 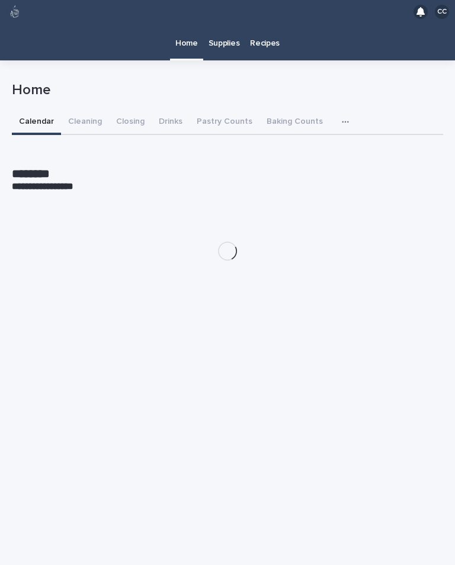 I want to click on img: 80hjoBaRqlyywVK24fQd, so click(x=15, y=12).